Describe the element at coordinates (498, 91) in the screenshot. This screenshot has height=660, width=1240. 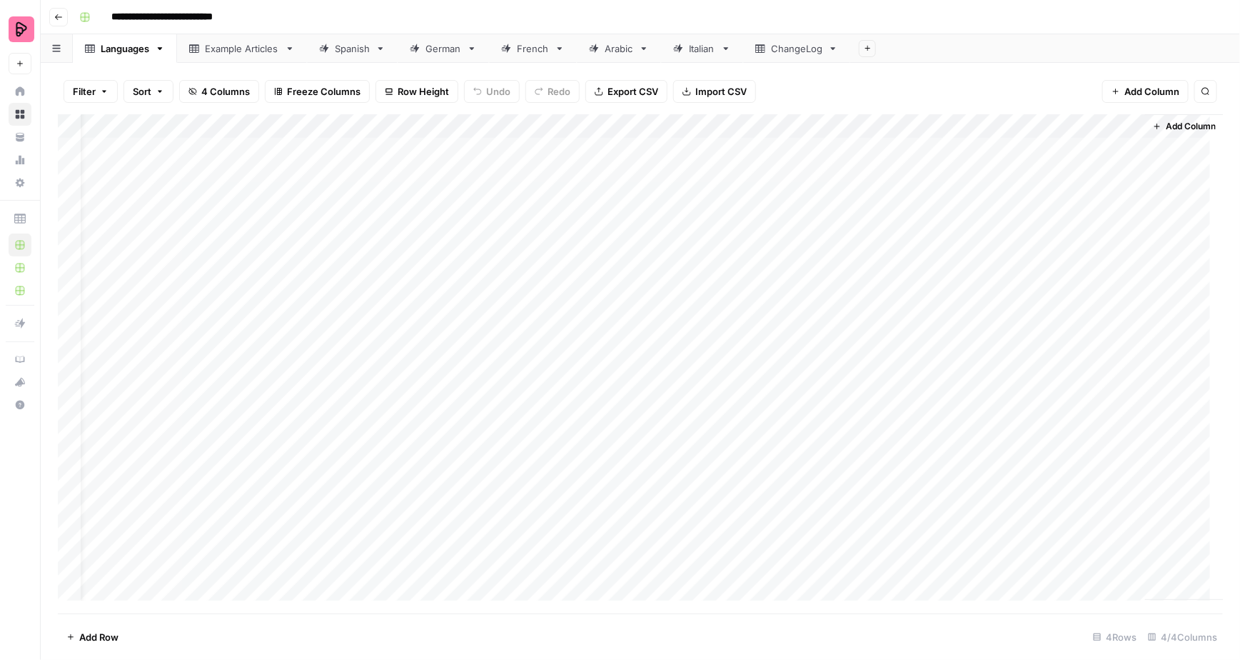
I see `span: Undo` at that location.